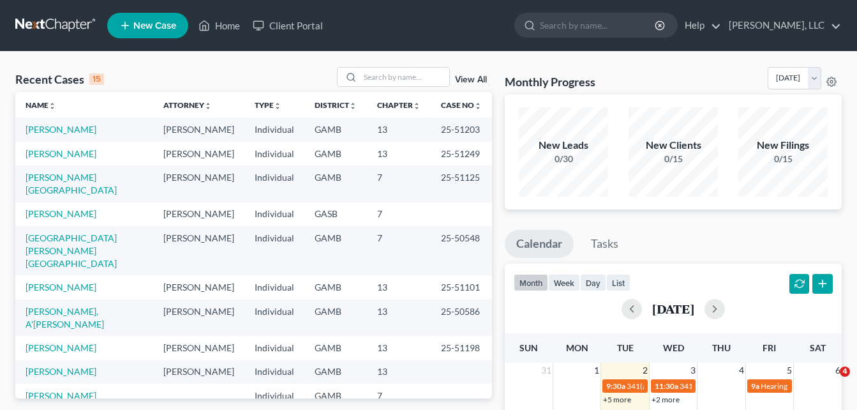 Image resolution: width=857 pixels, height=410 pixels. Describe the element at coordinates (693, 370) in the screenshot. I see `span: 3` at that location.